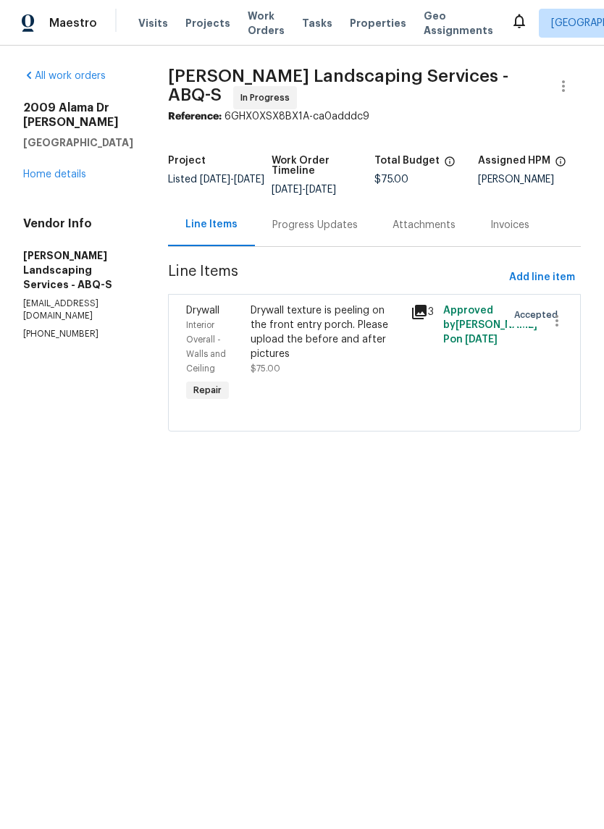  Describe the element at coordinates (315, 225) in the screenshot. I see `div: Progress Updates` at that location.